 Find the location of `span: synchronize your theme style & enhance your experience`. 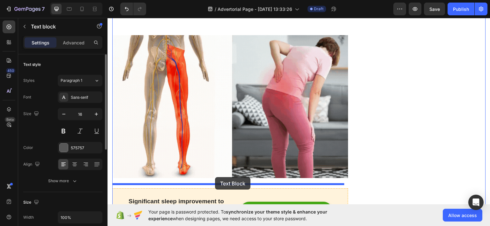

span: synchronize your theme style & enhance your experience is located at coordinates (238, 215).